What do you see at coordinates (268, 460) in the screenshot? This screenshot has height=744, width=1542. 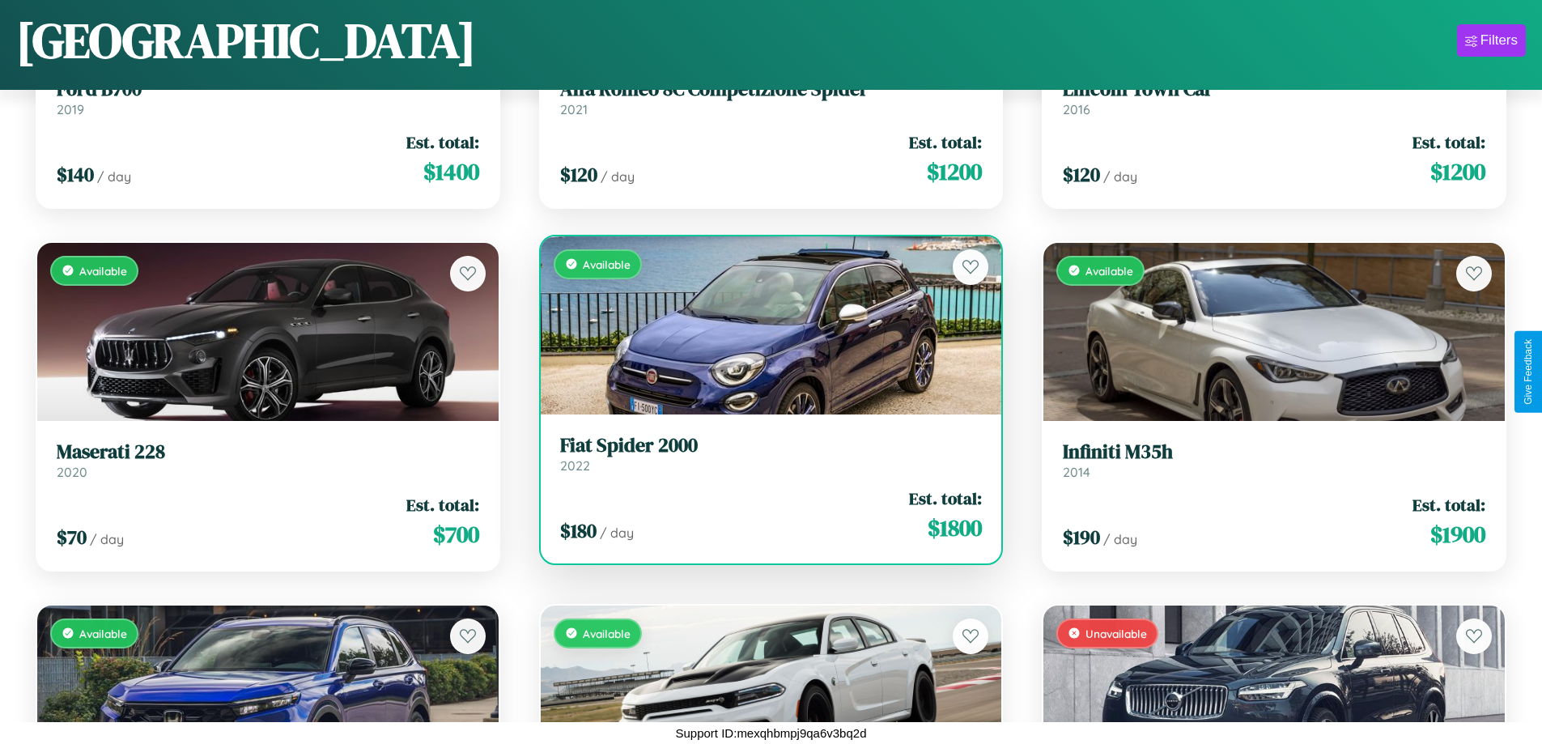 I see `a: Maserati 2282020` at bounding box center [268, 460].